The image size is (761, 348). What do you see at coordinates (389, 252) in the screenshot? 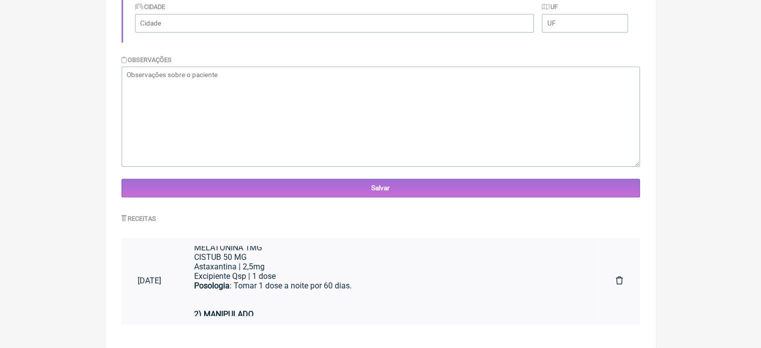
I see `div: Progesterona MICRONIZADA 100mg MELATONINA 1MG CISTUB 50 MG Astaxantina | 2,5mg` at bounding box center [389, 252].